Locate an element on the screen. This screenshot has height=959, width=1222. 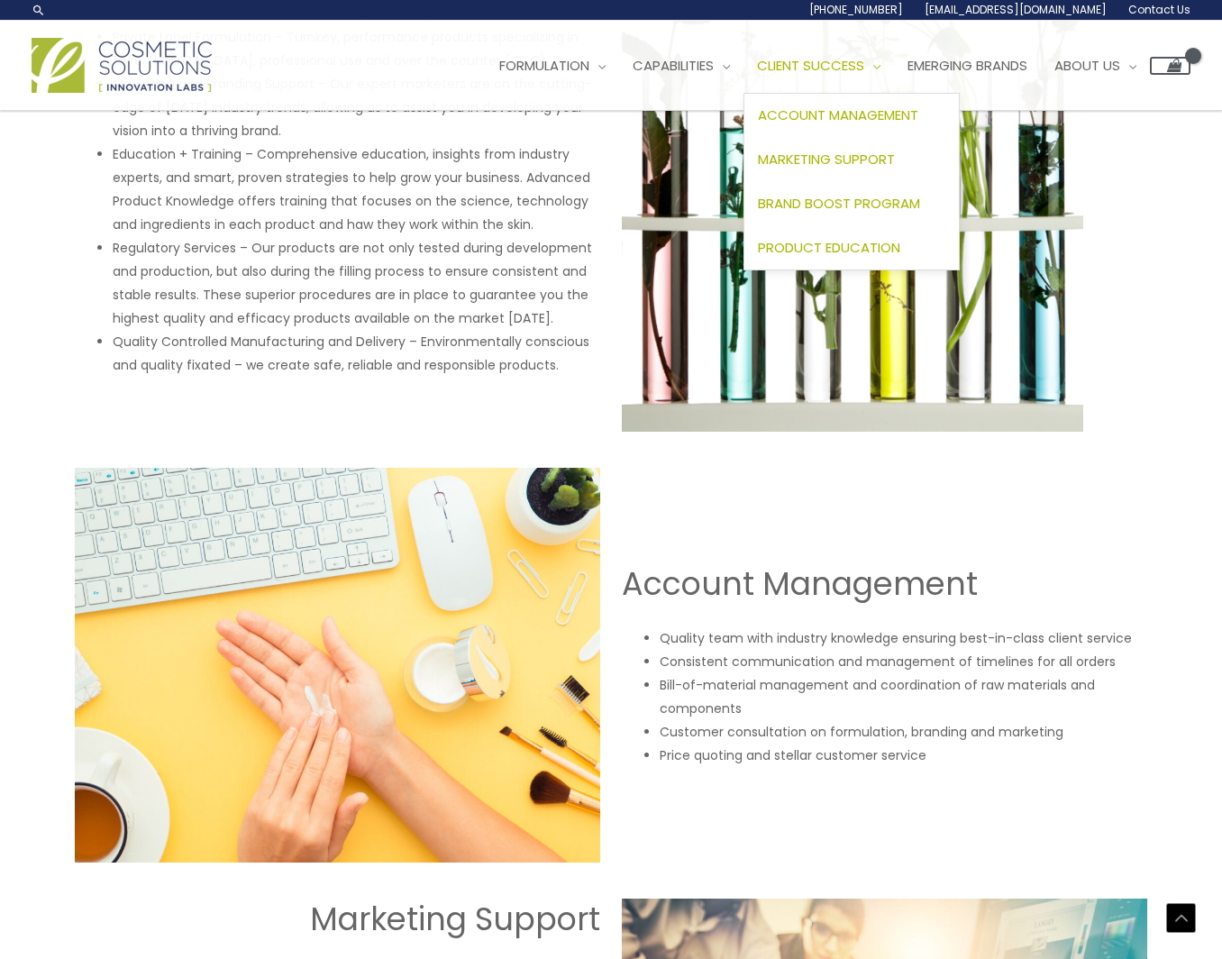
a: Marketing Support is located at coordinates (852, 160).